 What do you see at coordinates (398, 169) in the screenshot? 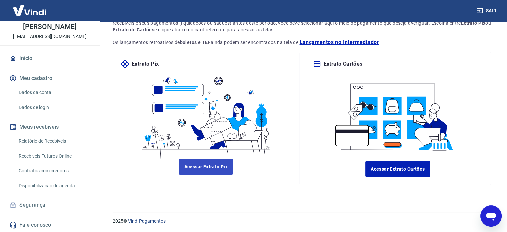
I see `a: Acessar Extrato Cartões` at bounding box center [398, 169].